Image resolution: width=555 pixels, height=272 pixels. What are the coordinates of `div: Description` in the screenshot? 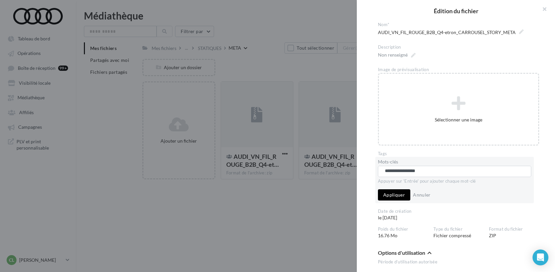 It's located at (459, 47).